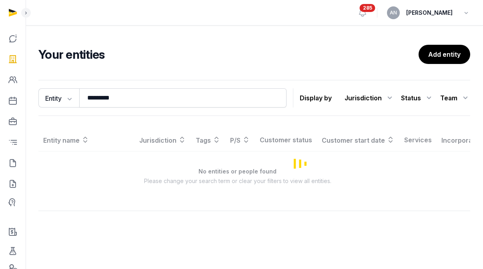 This screenshot has height=269, width=483. What do you see at coordinates (444, 54) in the screenshot?
I see `a: Add entity` at bounding box center [444, 54].